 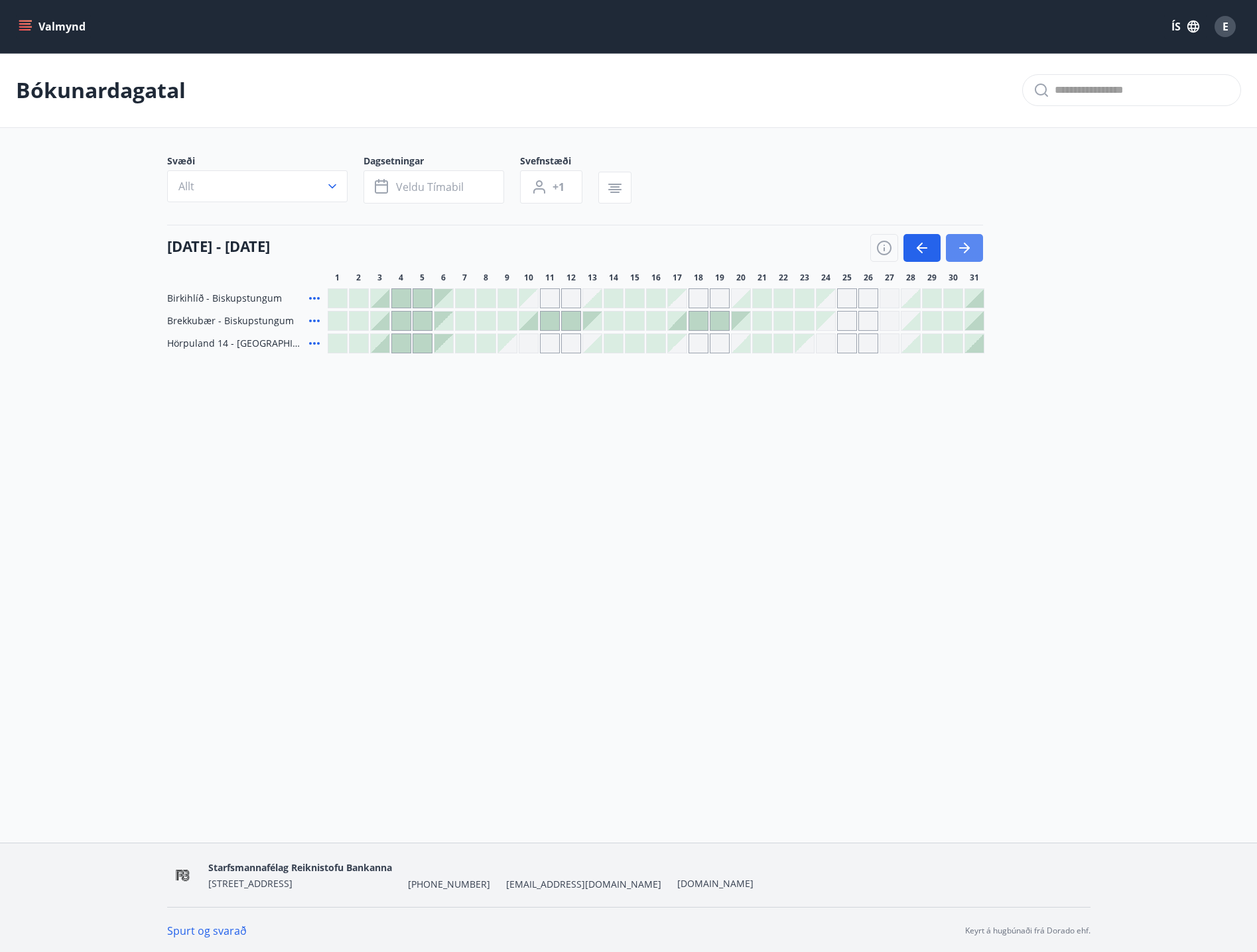 I want to click on span: 8, so click(x=485, y=278).